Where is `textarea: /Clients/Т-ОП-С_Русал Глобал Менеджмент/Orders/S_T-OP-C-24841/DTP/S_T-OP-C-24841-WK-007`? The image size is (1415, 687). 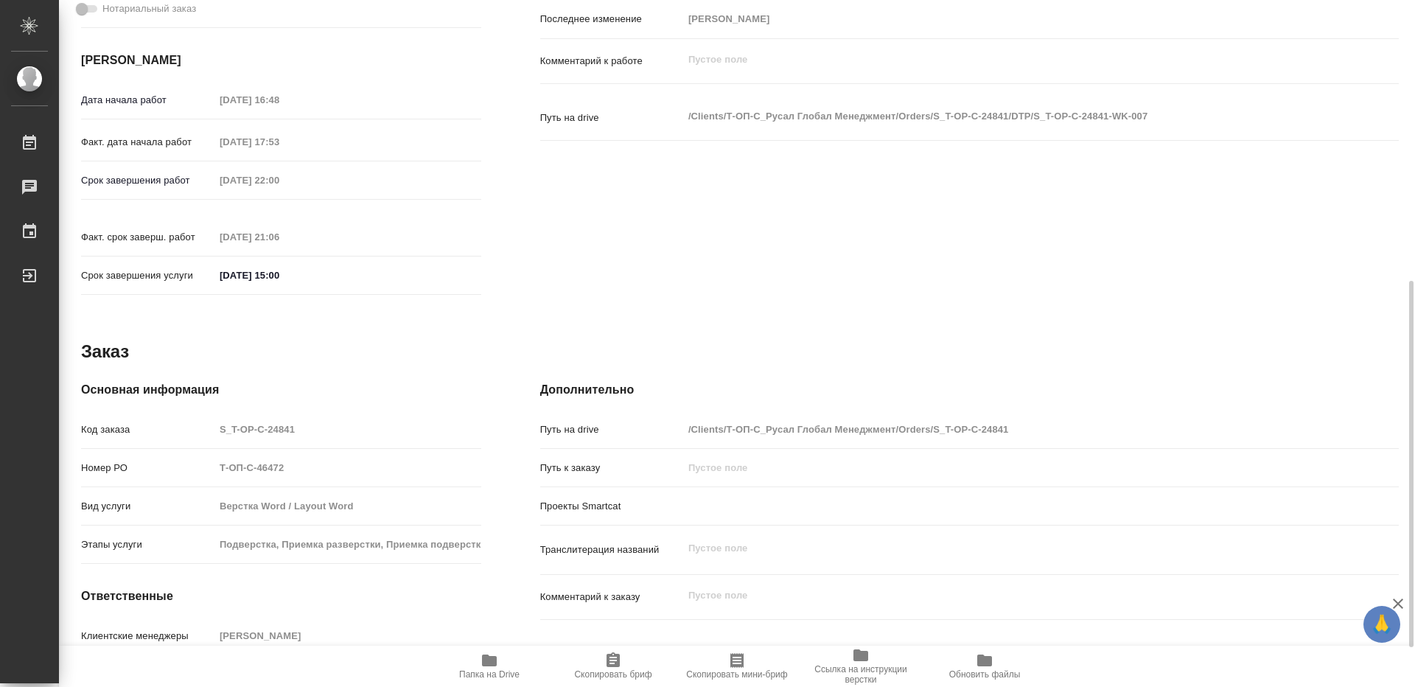
textarea: /Clients/Т-ОП-С_Русал Глобал Менеджмент/Orders/S_T-OP-C-24841/DTP/S_T-OP-C-24841-WK-007 is located at coordinates (1005, 116).